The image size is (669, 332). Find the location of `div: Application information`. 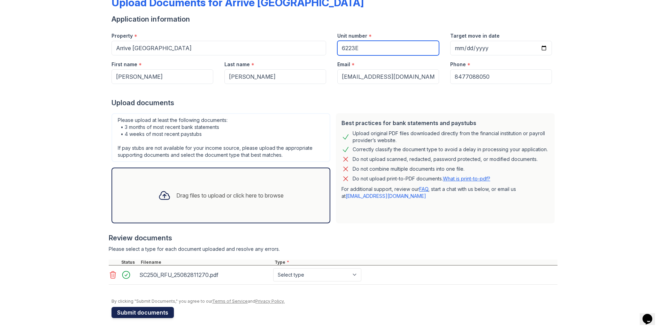

div: Application information is located at coordinates (334, 19).